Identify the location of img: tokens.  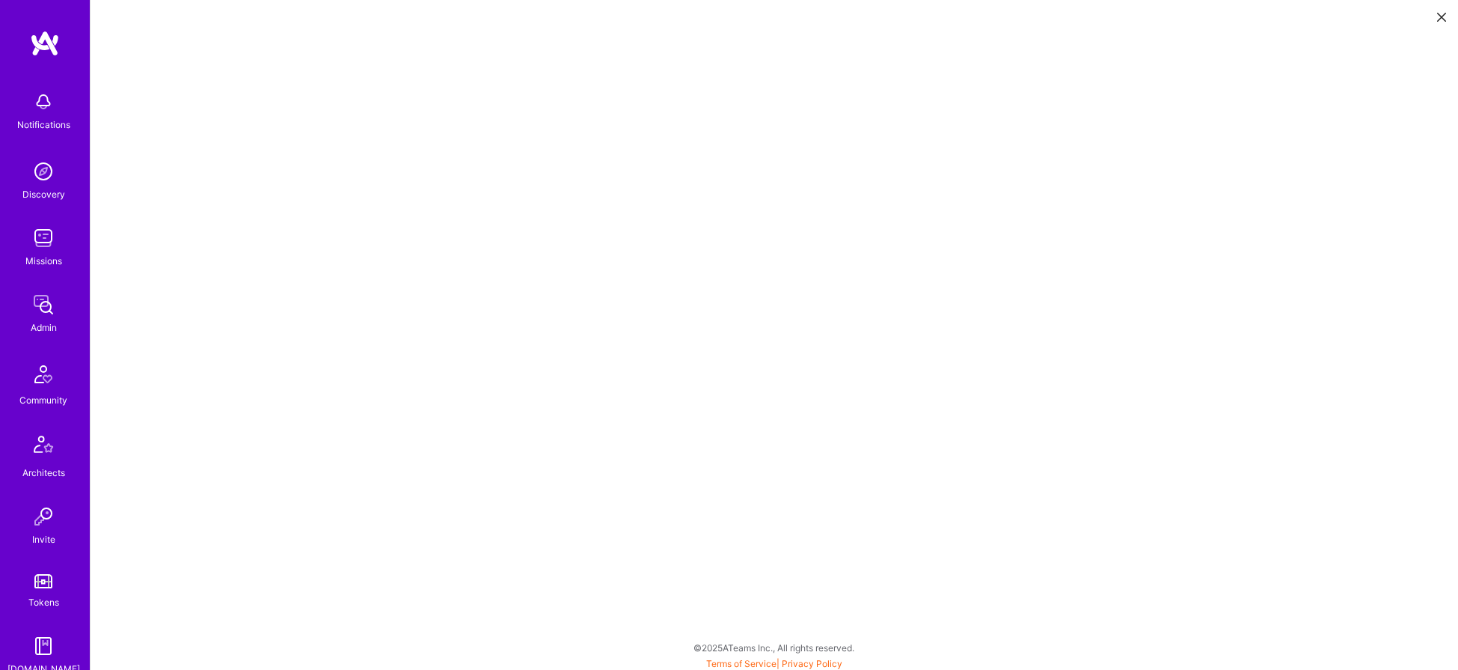
(43, 581).